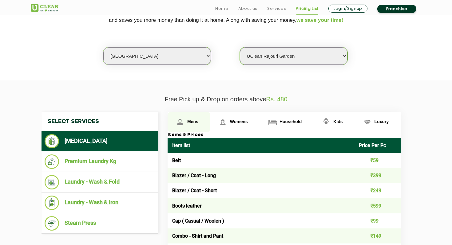 The image size is (452, 245). What do you see at coordinates (377, 221) in the screenshot?
I see `td: ₹99` at bounding box center [377, 221].